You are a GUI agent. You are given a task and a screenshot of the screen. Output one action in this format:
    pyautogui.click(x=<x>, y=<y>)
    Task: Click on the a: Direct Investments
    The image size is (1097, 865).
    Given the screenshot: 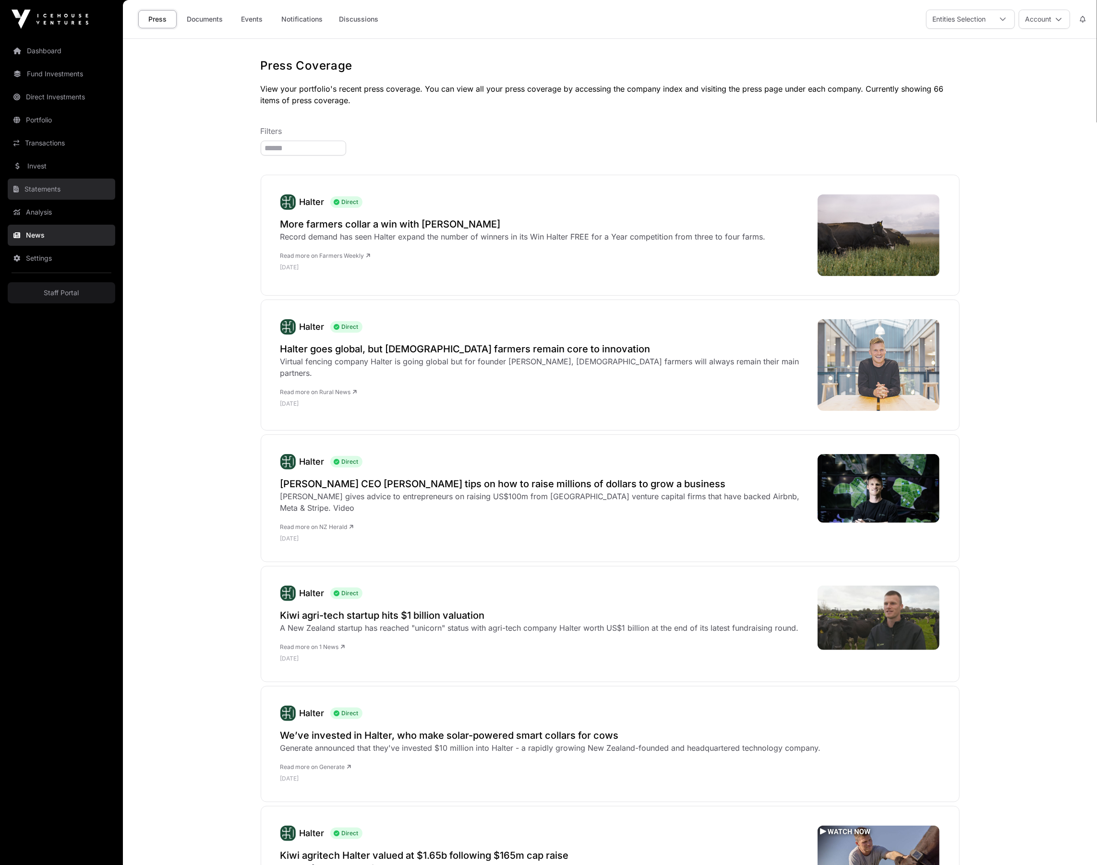 What is the action you would take?
    pyautogui.click(x=61, y=97)
    